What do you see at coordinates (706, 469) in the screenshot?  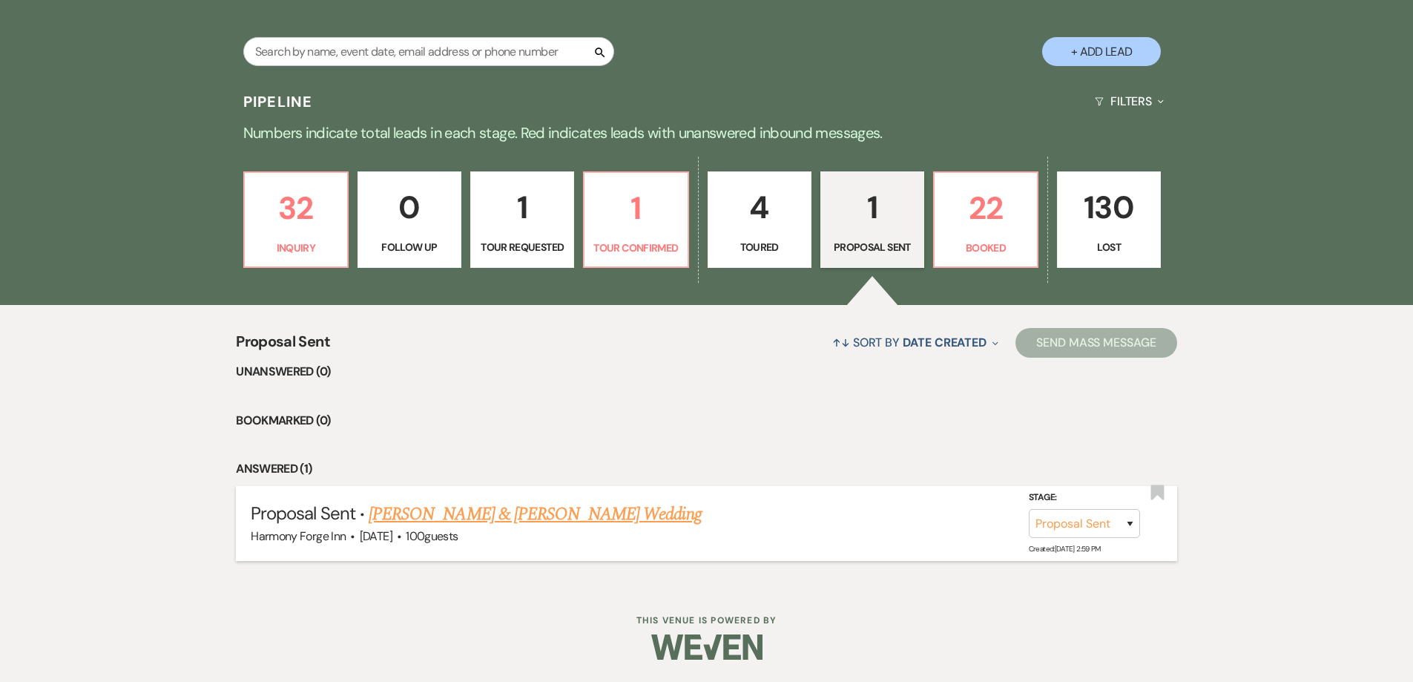 I see `li: Answered (1)` at bounding box center [706, 469].